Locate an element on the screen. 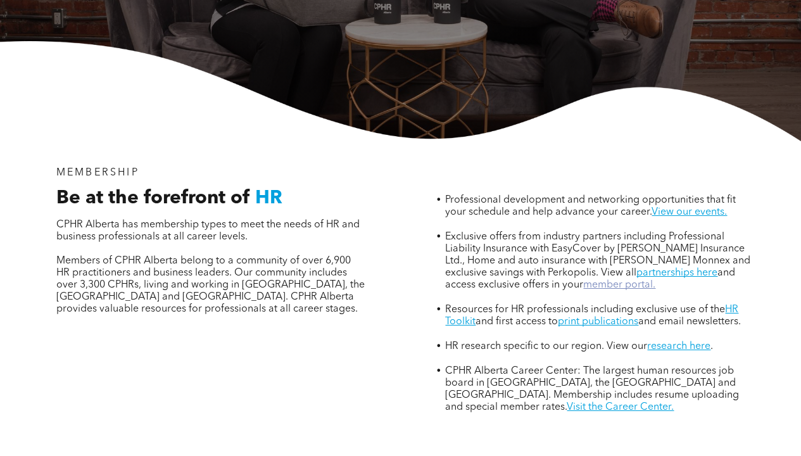 The width and height of the screenshot is (801, 456). span: HR research specific to our region. View our is located at coordinates (546, 346).